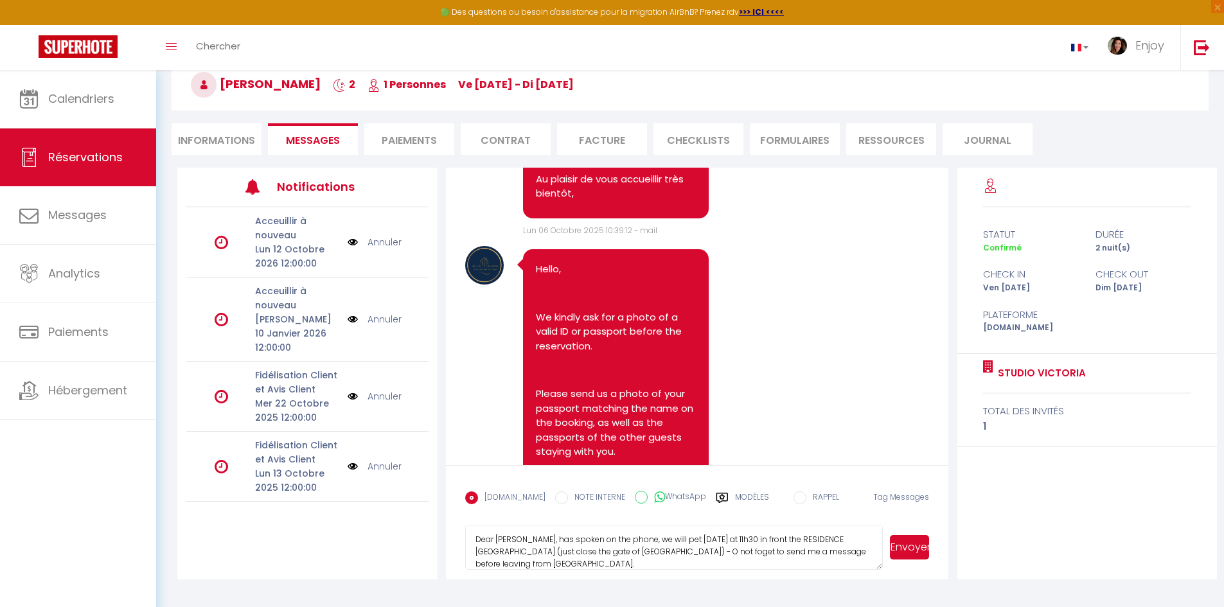 The width and height of the screenshot is (1224, 607). I want to click on a: ... Enjoy, so click(1139, 48).